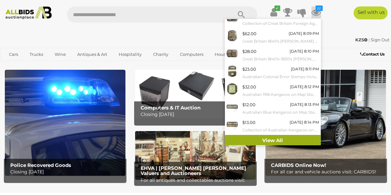 The height and width of the screenshot is (195, 391). I want to click on a: View All, so click(273, 140).